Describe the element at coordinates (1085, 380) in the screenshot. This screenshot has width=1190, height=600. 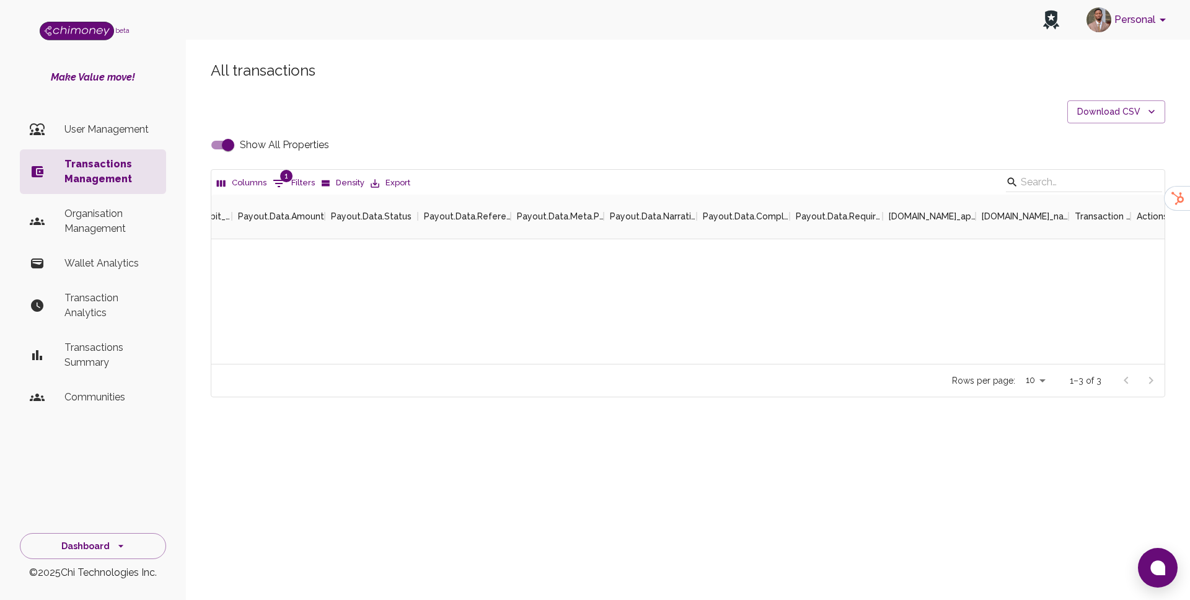
I see `p: 1–3 of 3` at that location.